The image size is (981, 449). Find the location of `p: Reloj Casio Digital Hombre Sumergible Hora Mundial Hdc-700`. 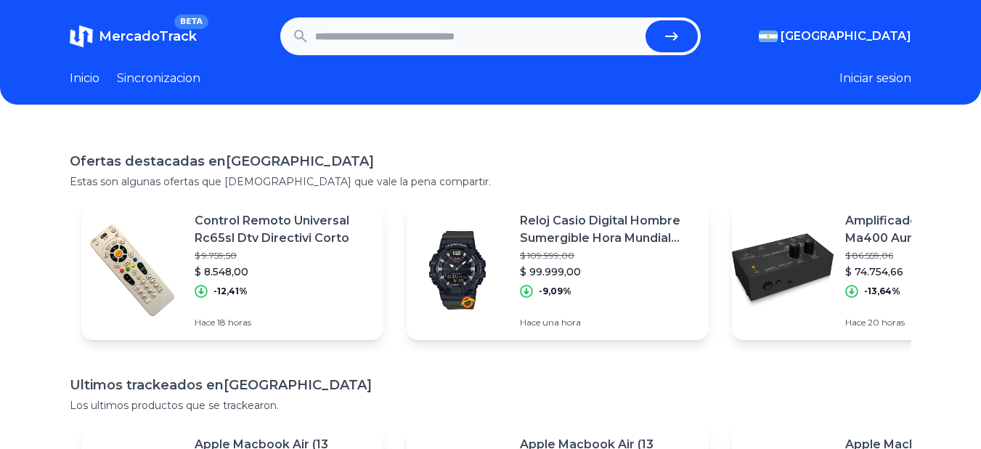

p: Reloj Casio Digital Hombre Sumergible Hora Mundial Hdc-700 is located at coordinates (609, 230).